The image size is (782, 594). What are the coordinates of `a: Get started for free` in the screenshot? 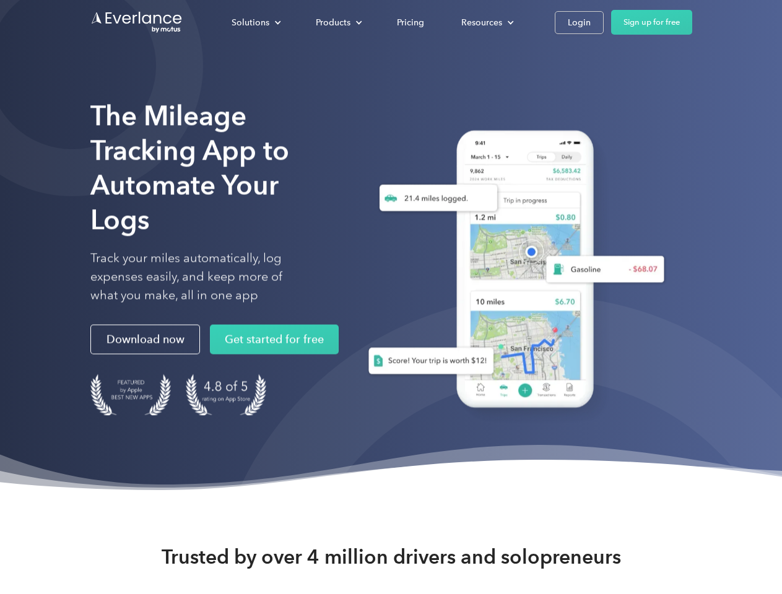 It's located at (274, 340).